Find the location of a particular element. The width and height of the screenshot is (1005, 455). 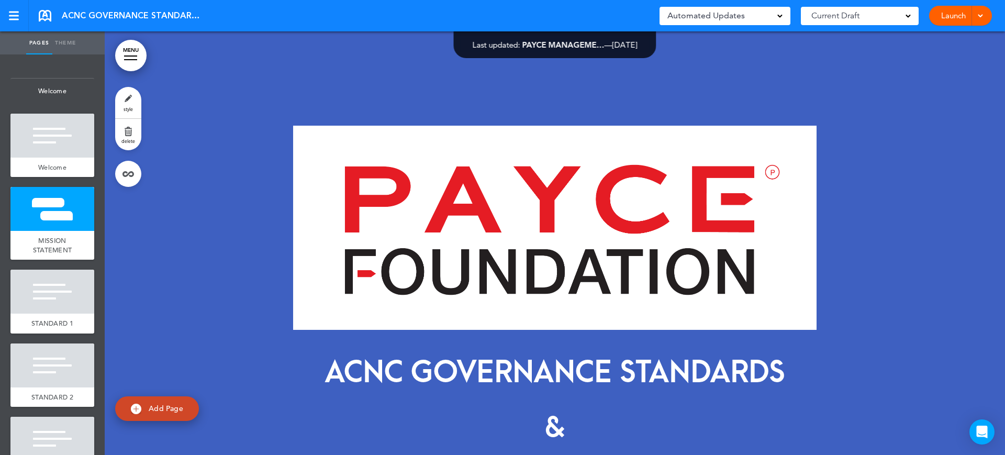

a: Pages is located at coordinates (39, 43).